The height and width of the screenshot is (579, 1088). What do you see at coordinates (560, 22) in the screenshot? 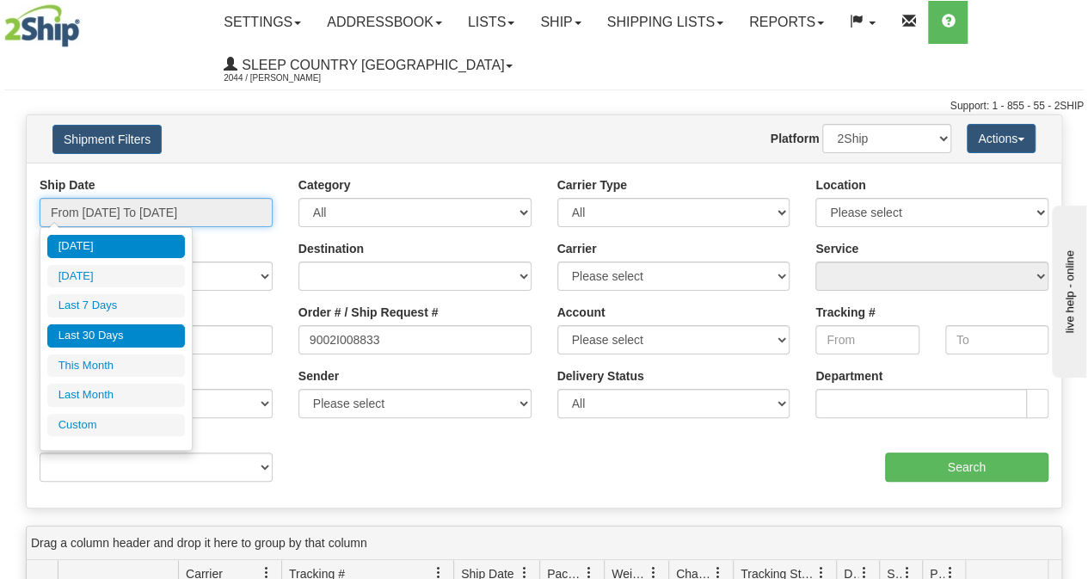
I see `a: Ship` at bounding box center [560, 22].